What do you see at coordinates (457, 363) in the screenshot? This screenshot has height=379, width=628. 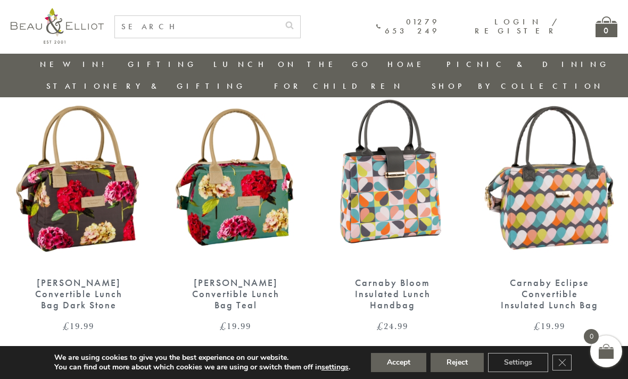 I see `button: Reject` at bounding box center [457, 363].